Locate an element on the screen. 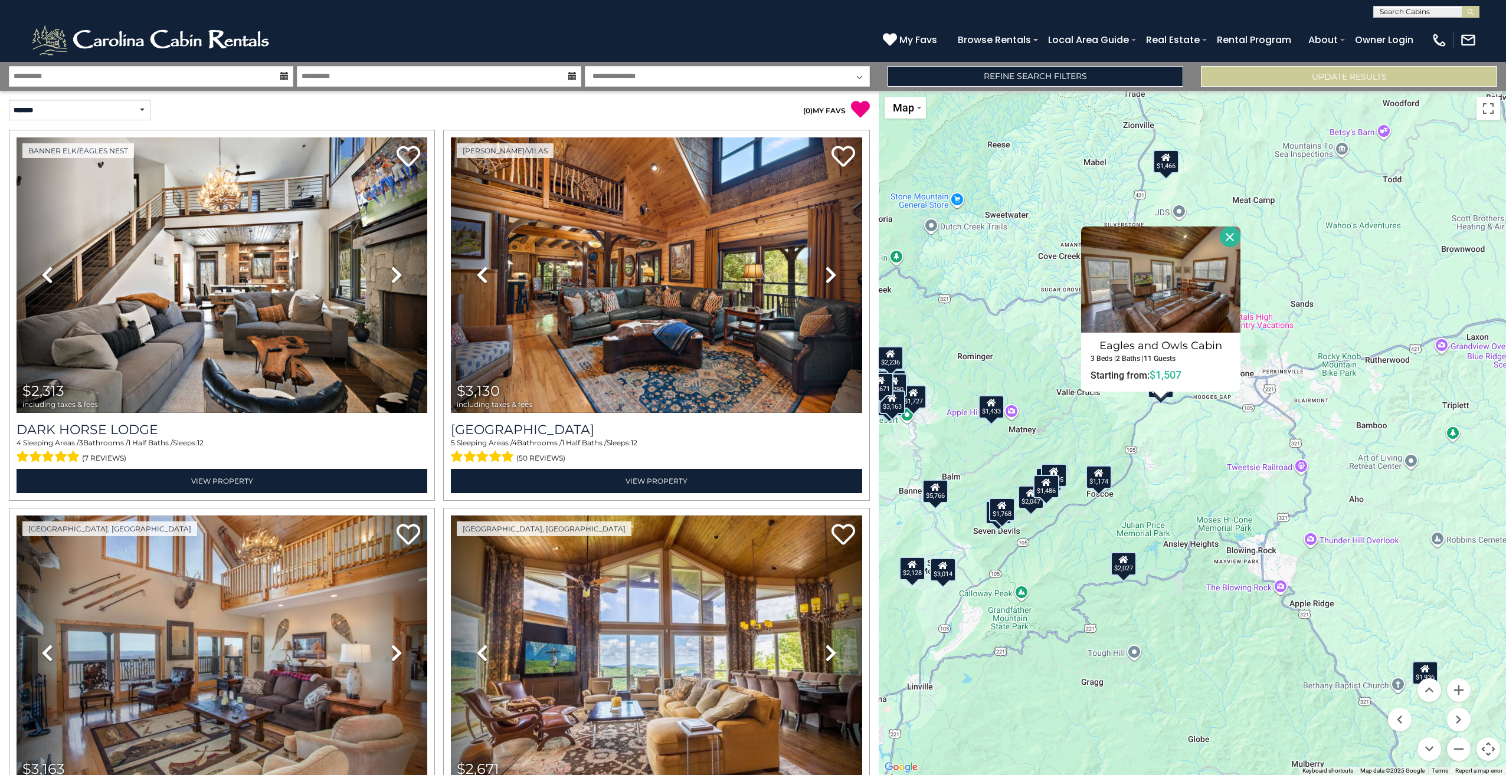 Image resolution: width=1506 pixels, height=775 pixels. div: $1,486 is located at coordinates (1047, 487).